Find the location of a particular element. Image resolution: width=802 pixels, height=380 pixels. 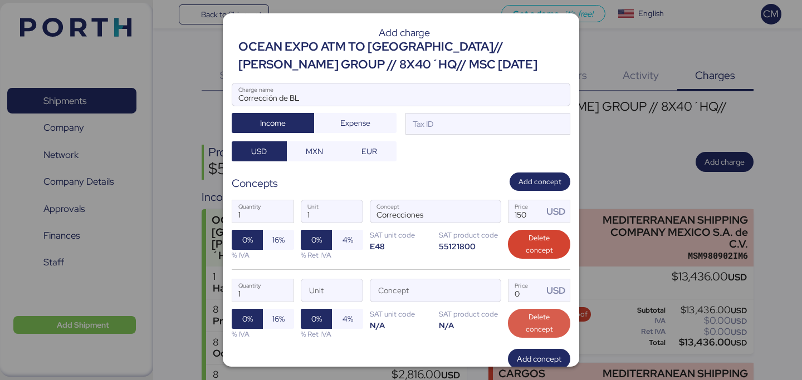

div: E48 is located at coordinates (401, 246).